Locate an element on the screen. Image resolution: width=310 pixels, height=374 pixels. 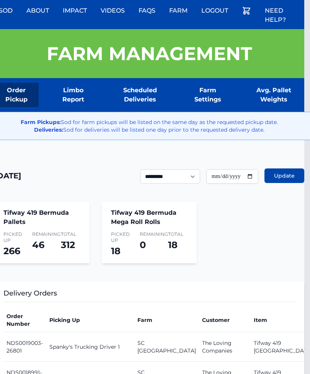
th: Picking Up is located at coordinates (91, 320).